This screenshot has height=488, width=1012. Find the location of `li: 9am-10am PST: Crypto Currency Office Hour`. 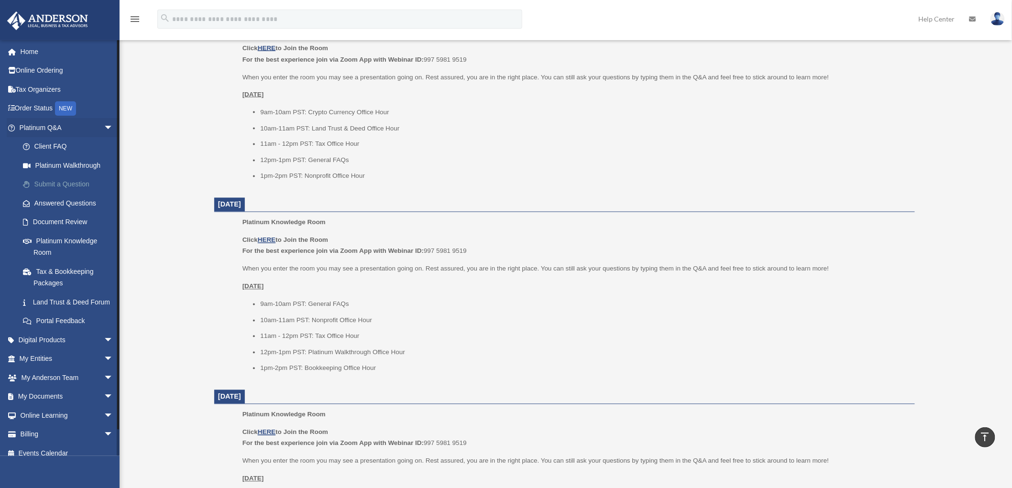

li: 9am-10am PST: Crypto Currency Office Hour is located at coordinates (584, 112).